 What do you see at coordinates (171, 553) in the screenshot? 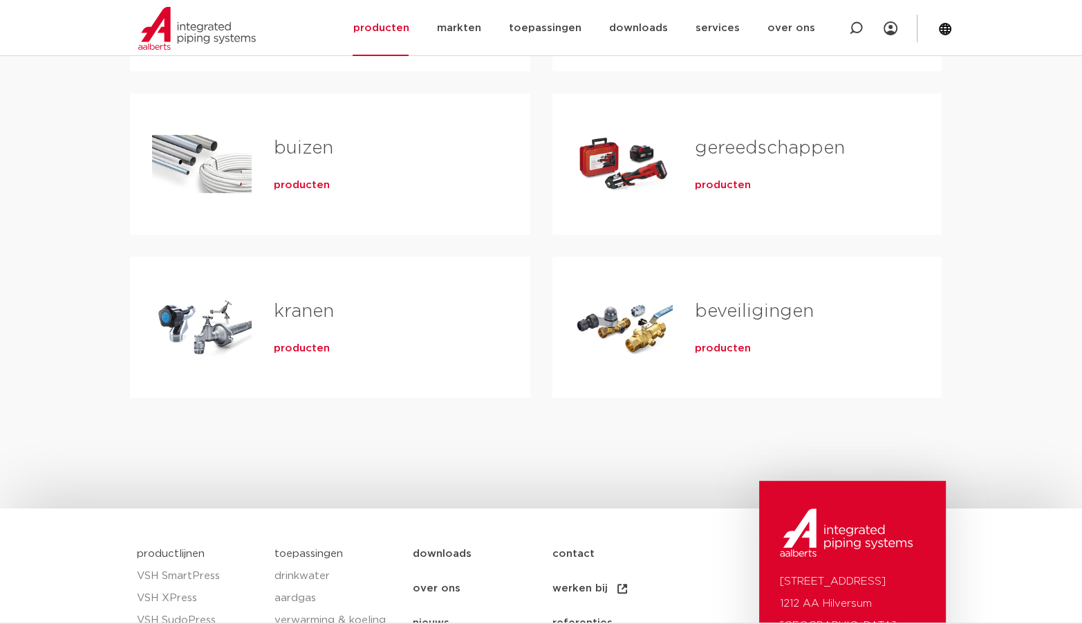
I see `a: productlijnen` at bounding box center [171, 553].